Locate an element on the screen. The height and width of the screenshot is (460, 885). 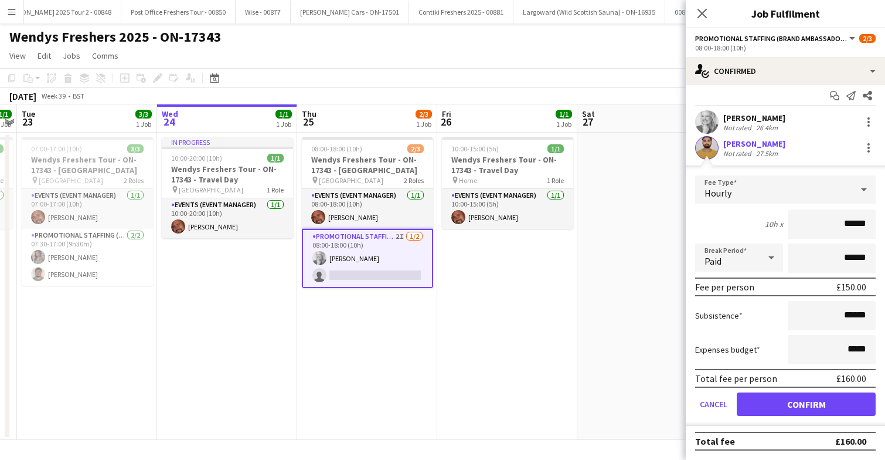
span: 26 is located at coordinates (446, 121).